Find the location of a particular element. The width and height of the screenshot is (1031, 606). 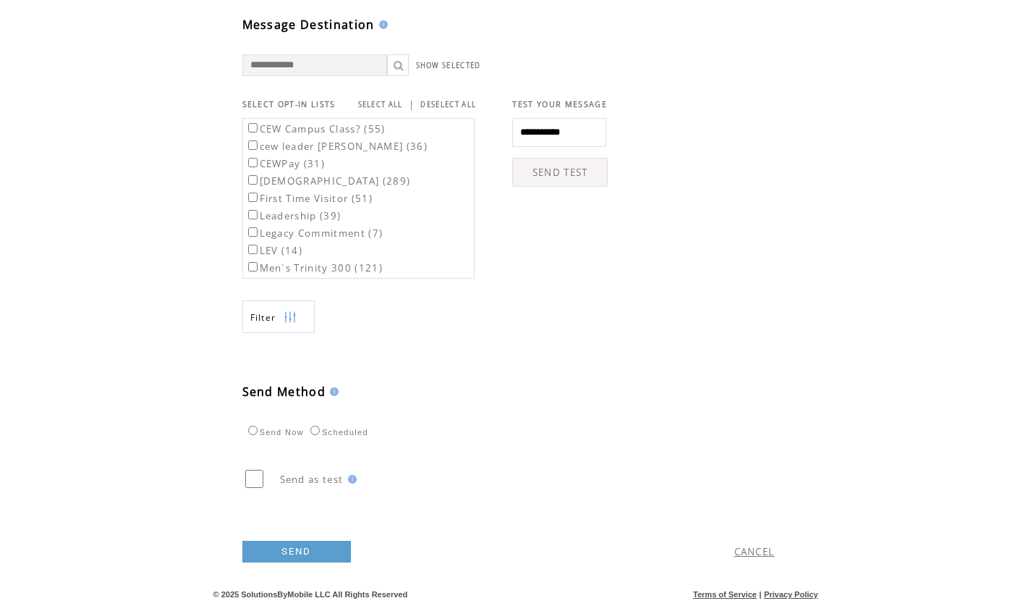

input: LEV (14) is located at coordinates (253, 249).